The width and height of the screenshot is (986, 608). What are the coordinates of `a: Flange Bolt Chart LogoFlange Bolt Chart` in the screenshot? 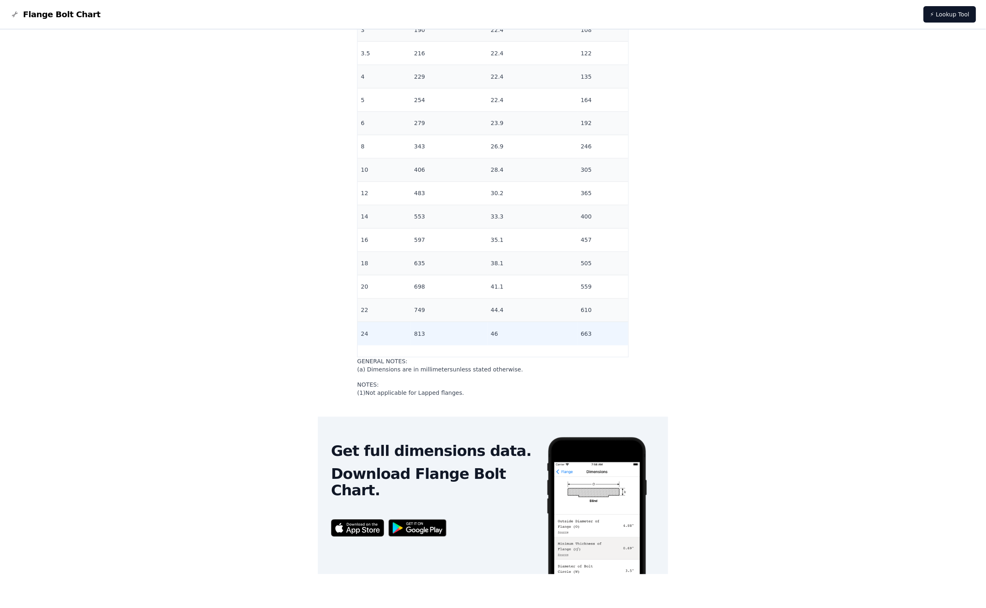 It's located at (55, 14).